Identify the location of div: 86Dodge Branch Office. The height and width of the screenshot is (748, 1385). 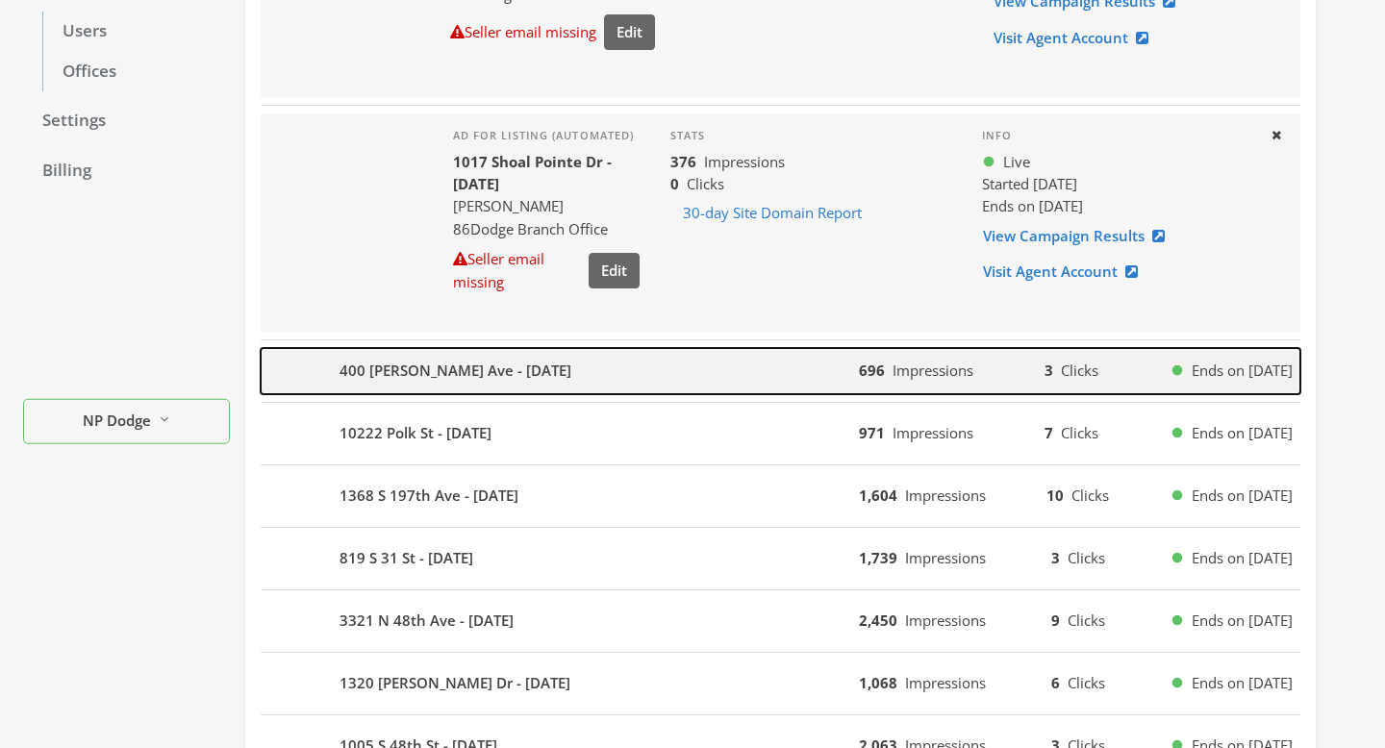
(546, 229).